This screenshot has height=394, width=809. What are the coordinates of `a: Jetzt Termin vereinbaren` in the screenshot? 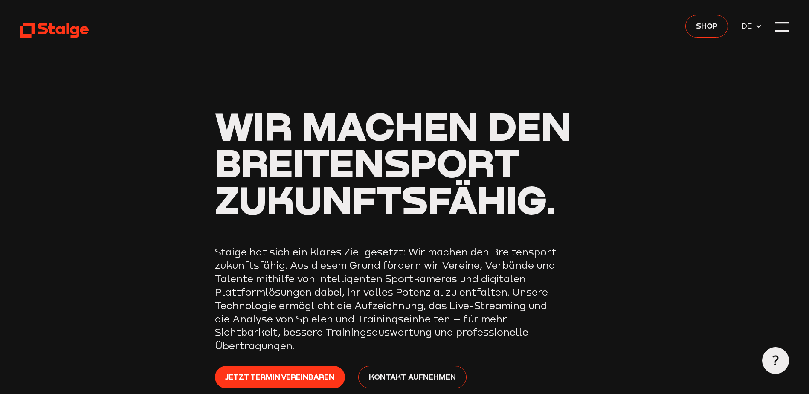 It's located at (280, 377).